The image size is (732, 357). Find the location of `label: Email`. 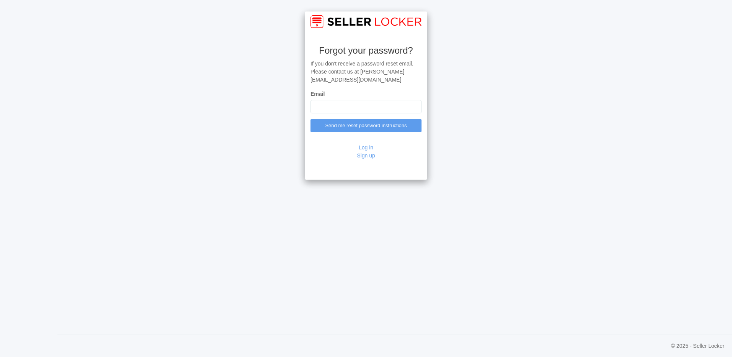

label: Email is located at coordinates (318, 94).